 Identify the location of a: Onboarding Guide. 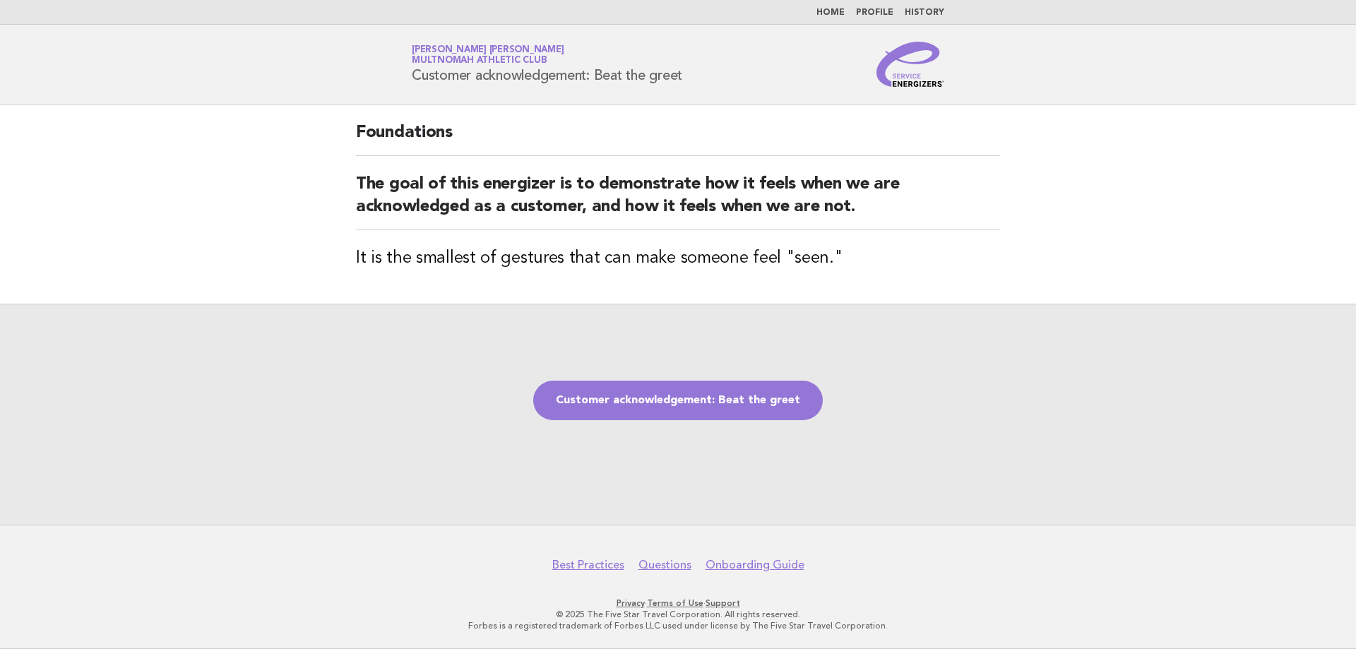
(755, 565).